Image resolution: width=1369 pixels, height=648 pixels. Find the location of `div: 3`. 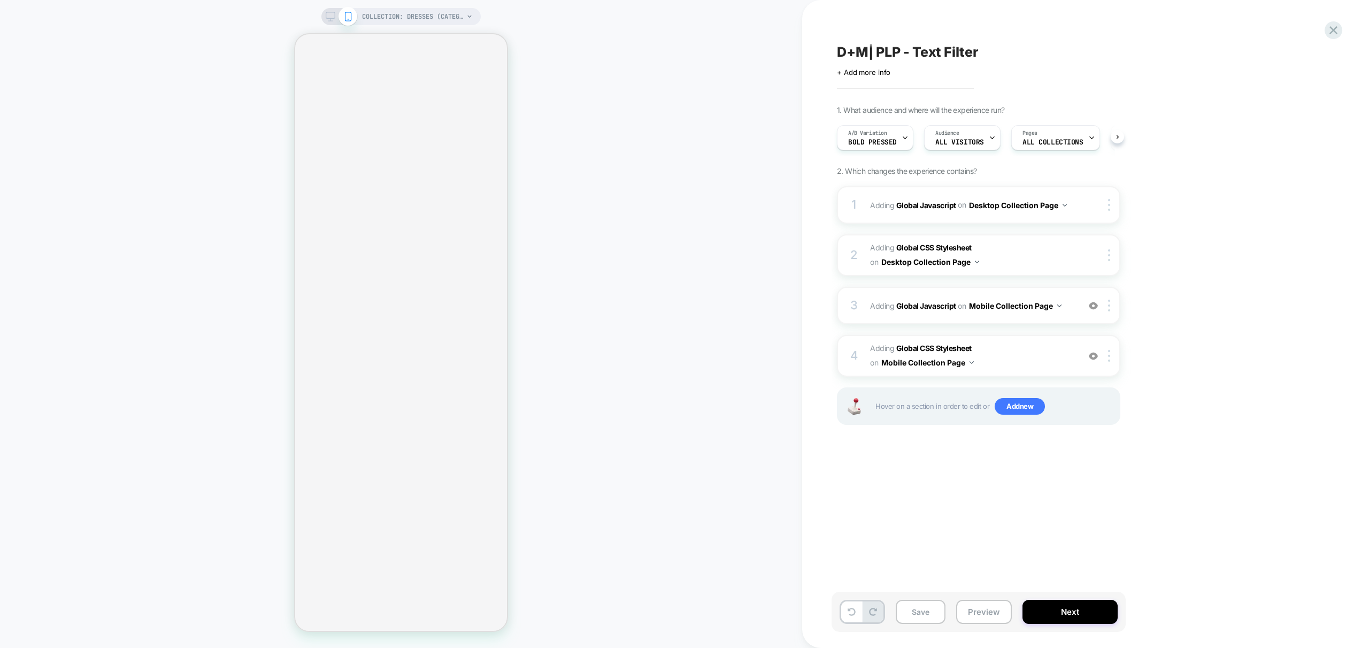

div: 3 is located at coordinates (854, 305).